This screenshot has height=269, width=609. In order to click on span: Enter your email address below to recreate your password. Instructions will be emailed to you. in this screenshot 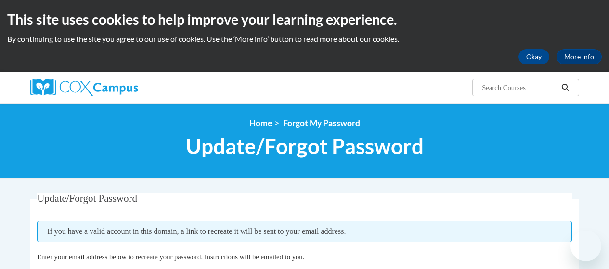, I will do `click(170, 257)`.